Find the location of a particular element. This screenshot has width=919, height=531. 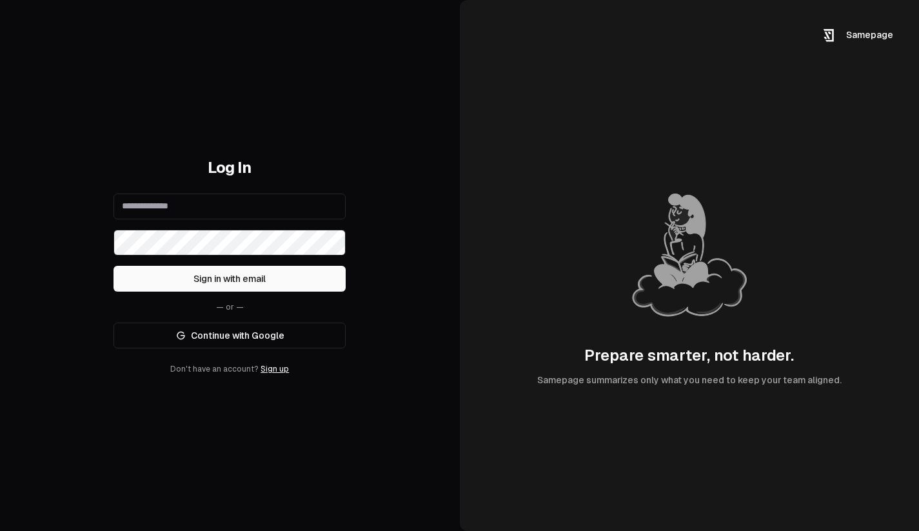

a: Sign up is located at coordinates (275, 369).